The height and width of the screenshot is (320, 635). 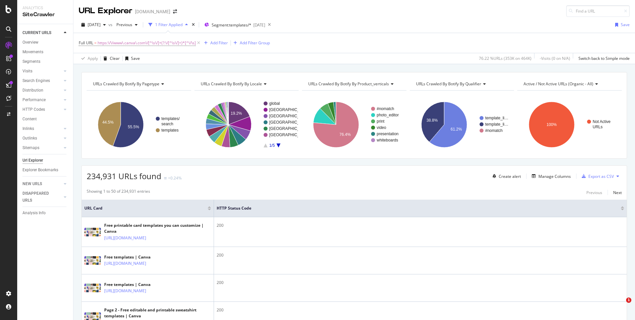 What do you see at coordinates (29, 119) in the screenshot?
I see `div: Content` at bounding box center [29, 119].